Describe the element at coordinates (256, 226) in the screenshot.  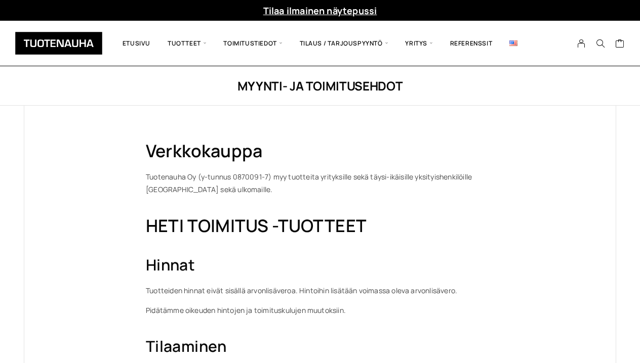
I see `b: HETI TOIMITUS -TUOTTEET` at that location.